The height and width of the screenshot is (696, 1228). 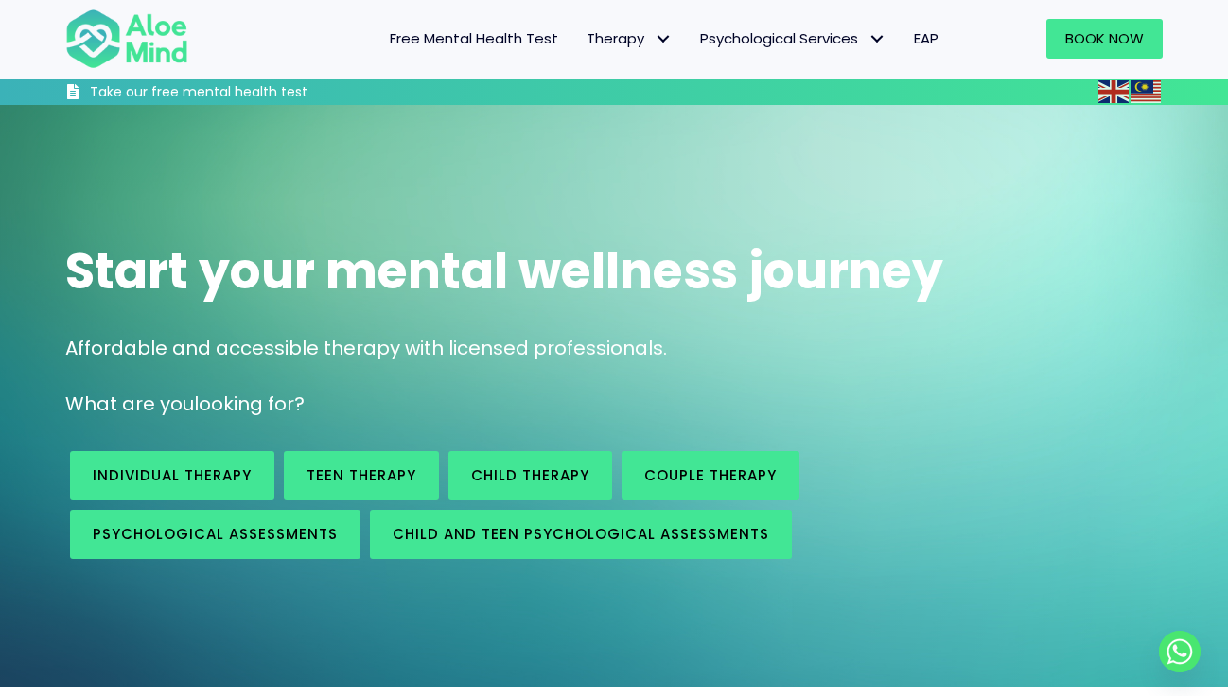 What do you see at coordinates (710, 475) in the screenshot?
I see `span: Couple therapy` at bounding box center [710, 475].